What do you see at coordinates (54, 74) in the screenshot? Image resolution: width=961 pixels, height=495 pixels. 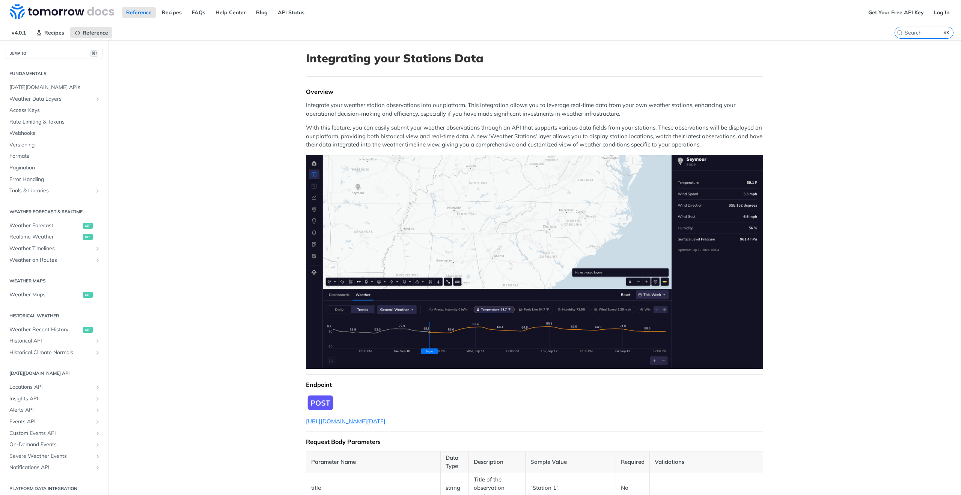 I see `h2: Fundamentals` at bounding box center [54, 74].